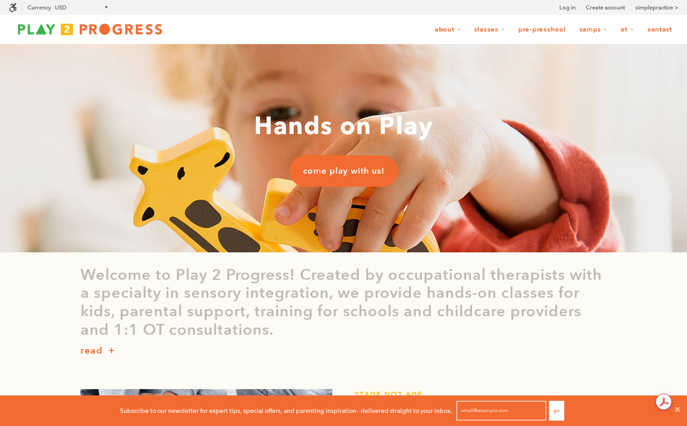 The width and height of the screenshot is (687, 426). What do you see at coordinates (91, 351) in the screenshot?
I see `p: read` at bounding box center [91, 351].